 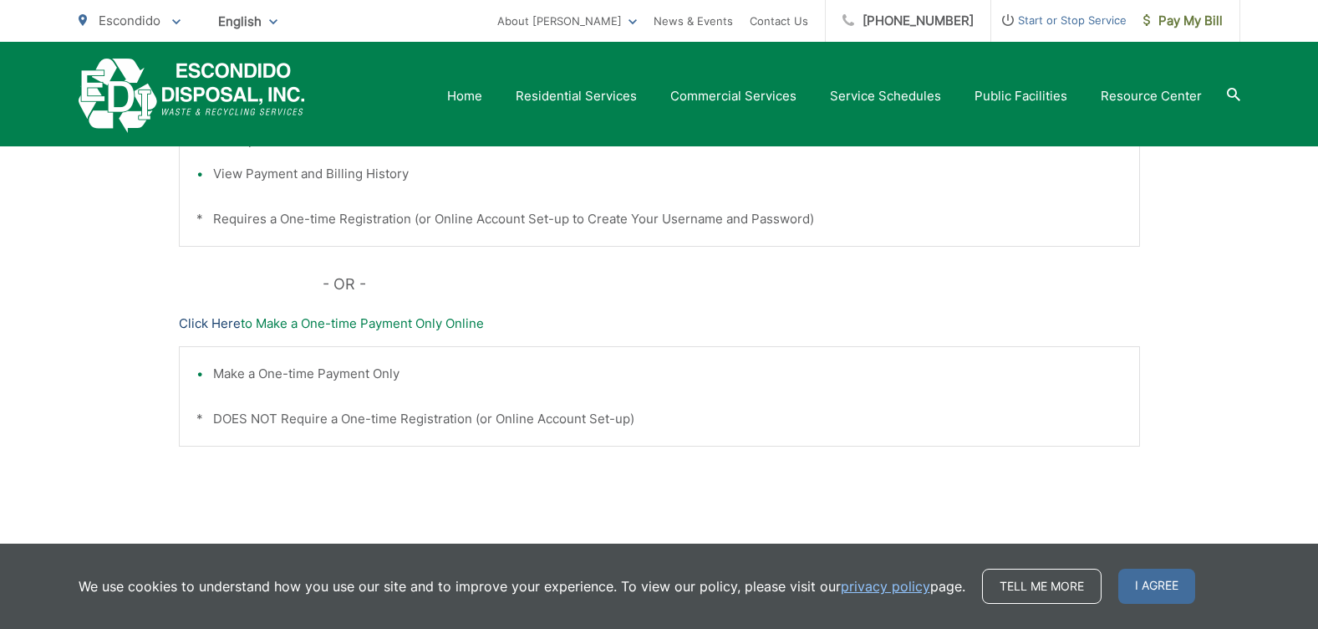 What do you see at coordinates (130, 20) in the screenshot?
I see `span: Escondido` at bounding box center [130, 20].